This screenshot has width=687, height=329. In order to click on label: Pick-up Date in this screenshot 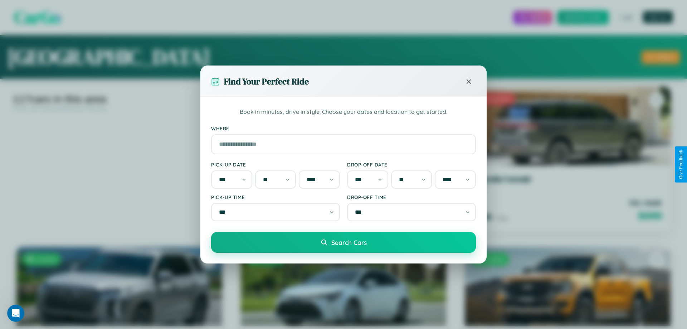, I will do `click(275, 164)`.